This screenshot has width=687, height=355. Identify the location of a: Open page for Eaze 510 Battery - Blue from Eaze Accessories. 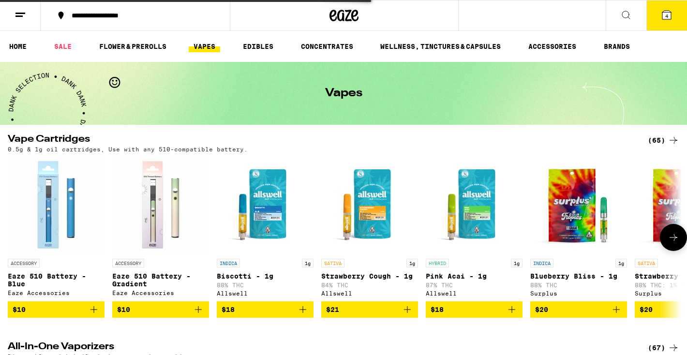
(56, 229).